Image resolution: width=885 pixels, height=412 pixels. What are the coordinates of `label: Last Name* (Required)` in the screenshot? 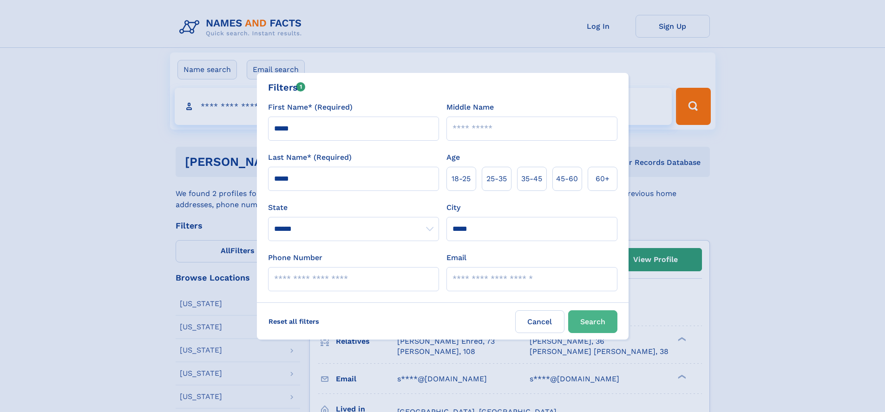 It's located at (310, 158).